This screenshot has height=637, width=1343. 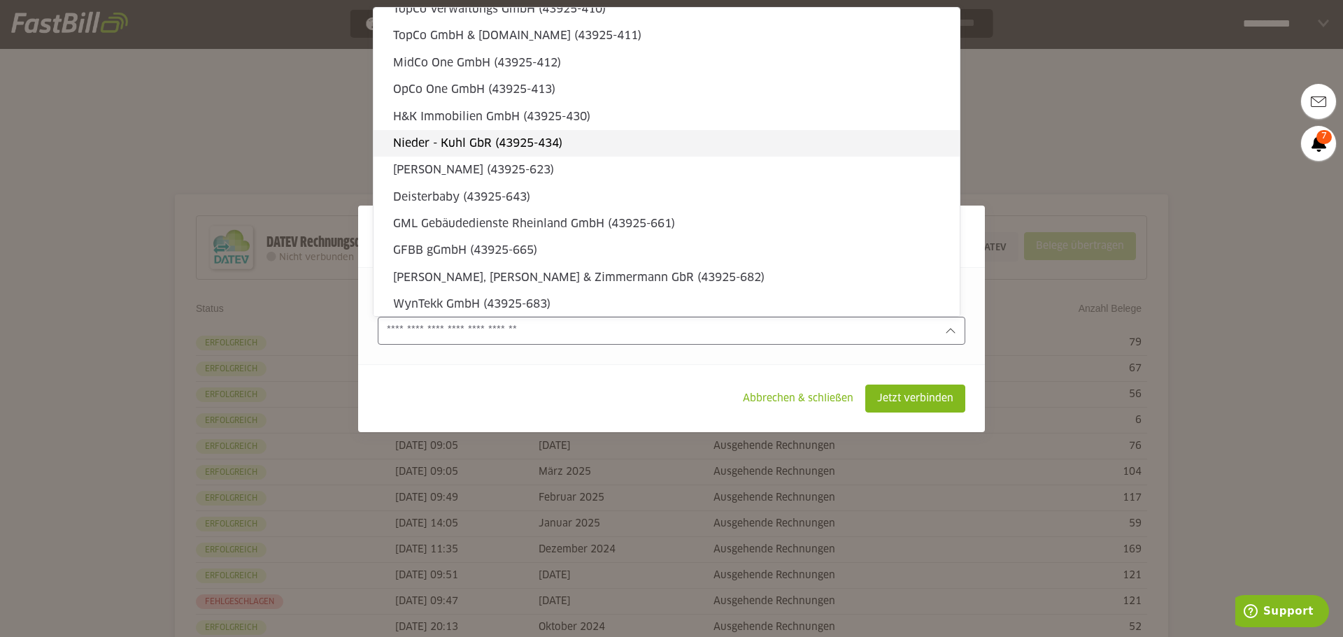 What do you see at coordinates (667, 250) in the screenshot?
I see `sl-option: GFBB gGmbH (43925-665)` at bounding box center [667, 250].